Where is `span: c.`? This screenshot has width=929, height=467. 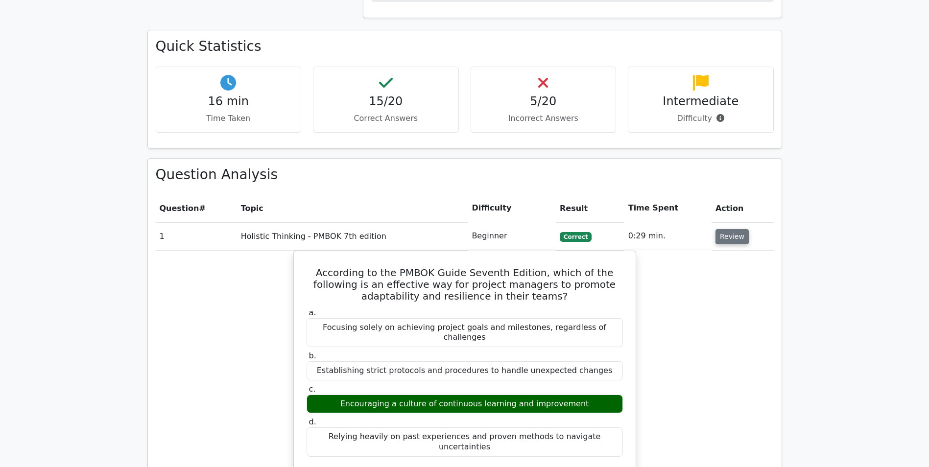
span: c. is located at coordinates (312, 389).